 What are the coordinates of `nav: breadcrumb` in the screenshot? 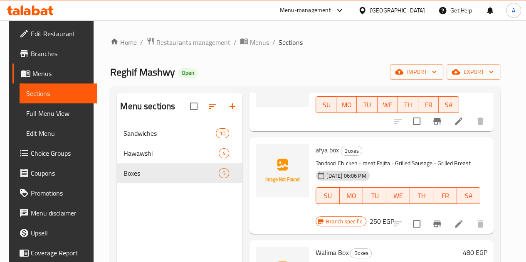 It's located at (305, 42).